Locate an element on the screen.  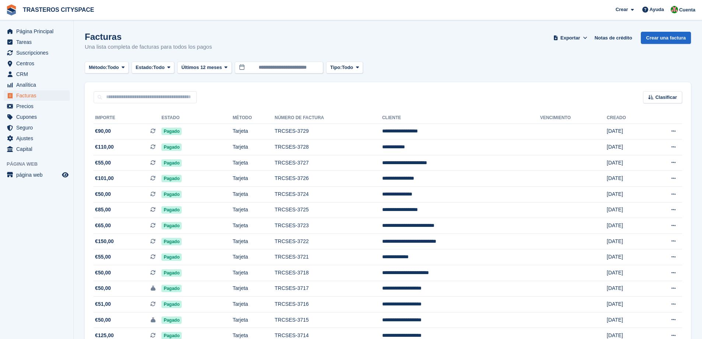
span: €90,00 is located at coordinates (103, 131).